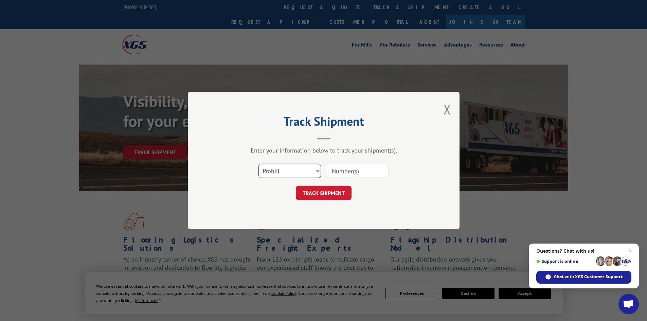 The height and width of the screenshot is (321, 647). Describe the element at coordinates (324, 123) in the screenshot. I see `h2: Track Shipment` at that location.